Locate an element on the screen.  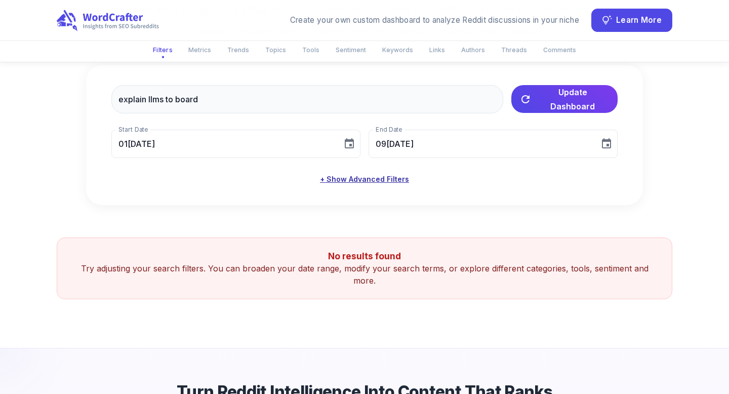
button: Tools is located at coordinates (311, 50).